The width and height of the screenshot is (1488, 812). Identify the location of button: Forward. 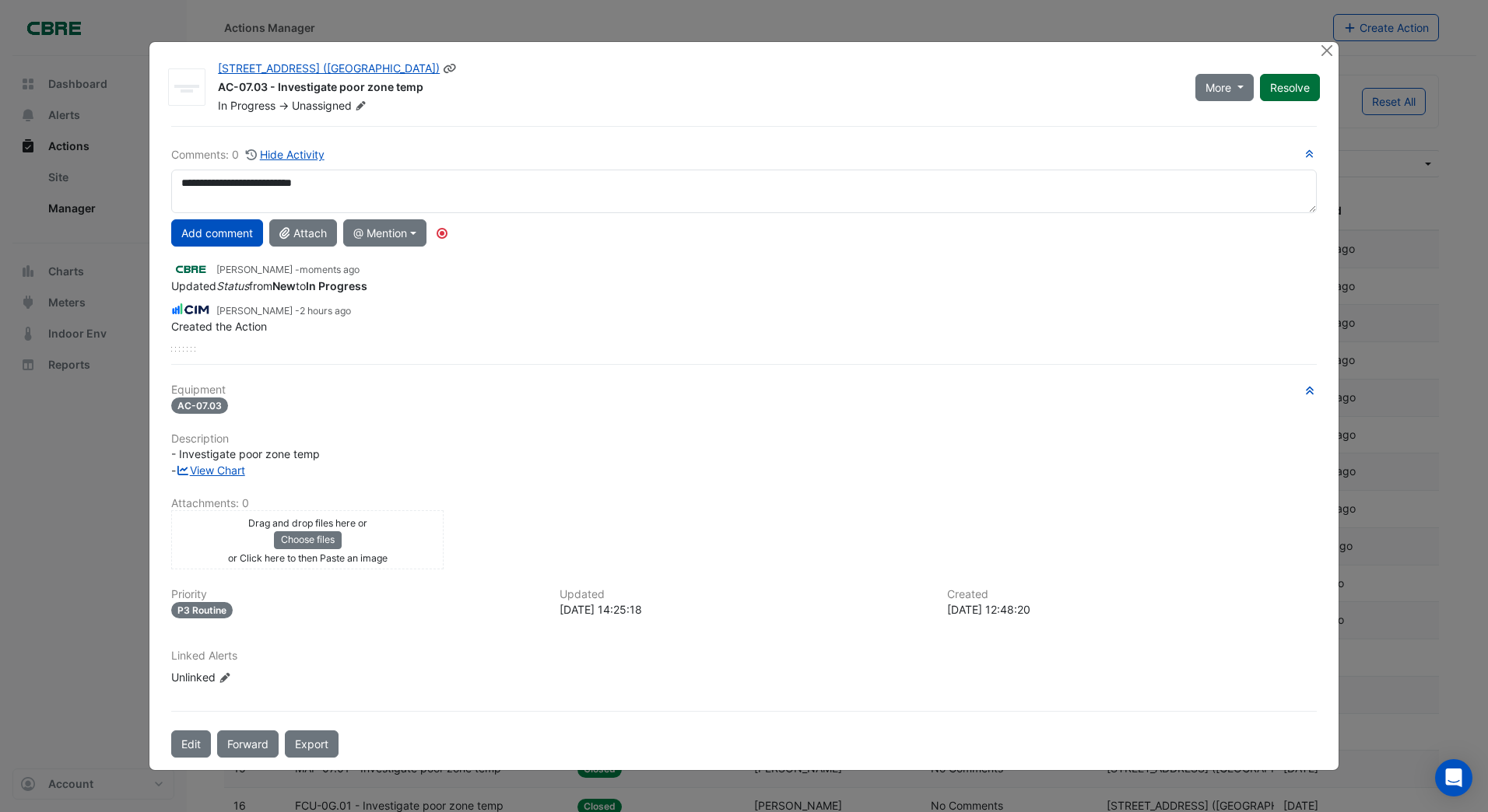
(247, 744).